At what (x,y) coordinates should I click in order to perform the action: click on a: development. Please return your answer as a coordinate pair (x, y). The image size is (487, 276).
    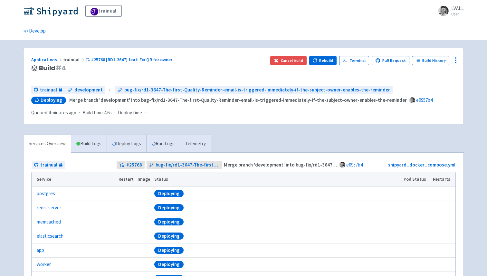
    Looking at the image, I should click on (85, 90).